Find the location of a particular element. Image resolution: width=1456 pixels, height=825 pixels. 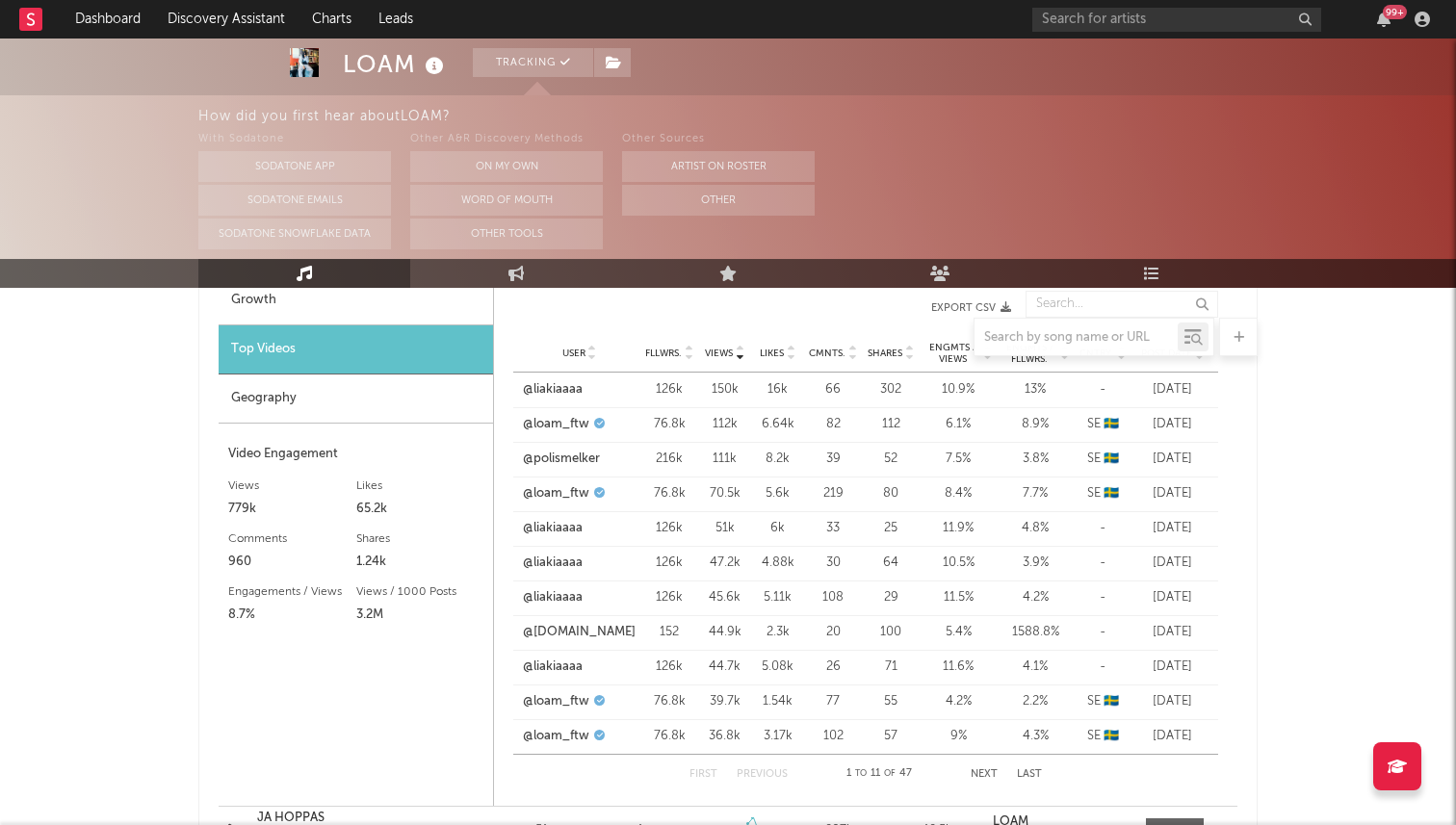

button: Sodatone Snowflake Data is located at coordinates (294, 234).